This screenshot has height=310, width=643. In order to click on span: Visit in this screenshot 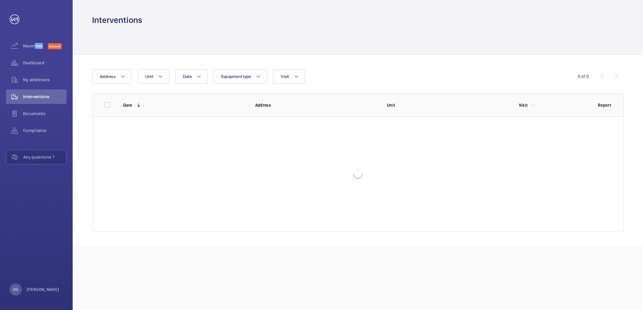, I will do `click(284, 77)`.